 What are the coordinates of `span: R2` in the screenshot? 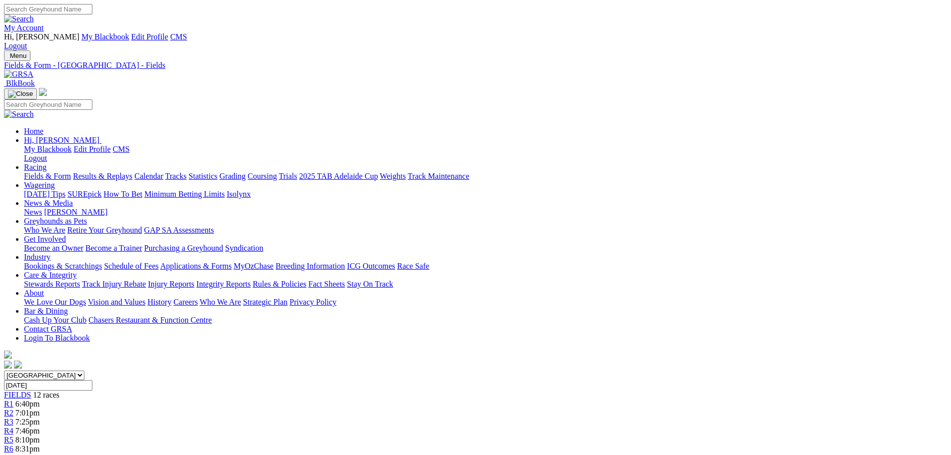 It's located at (8, 412).